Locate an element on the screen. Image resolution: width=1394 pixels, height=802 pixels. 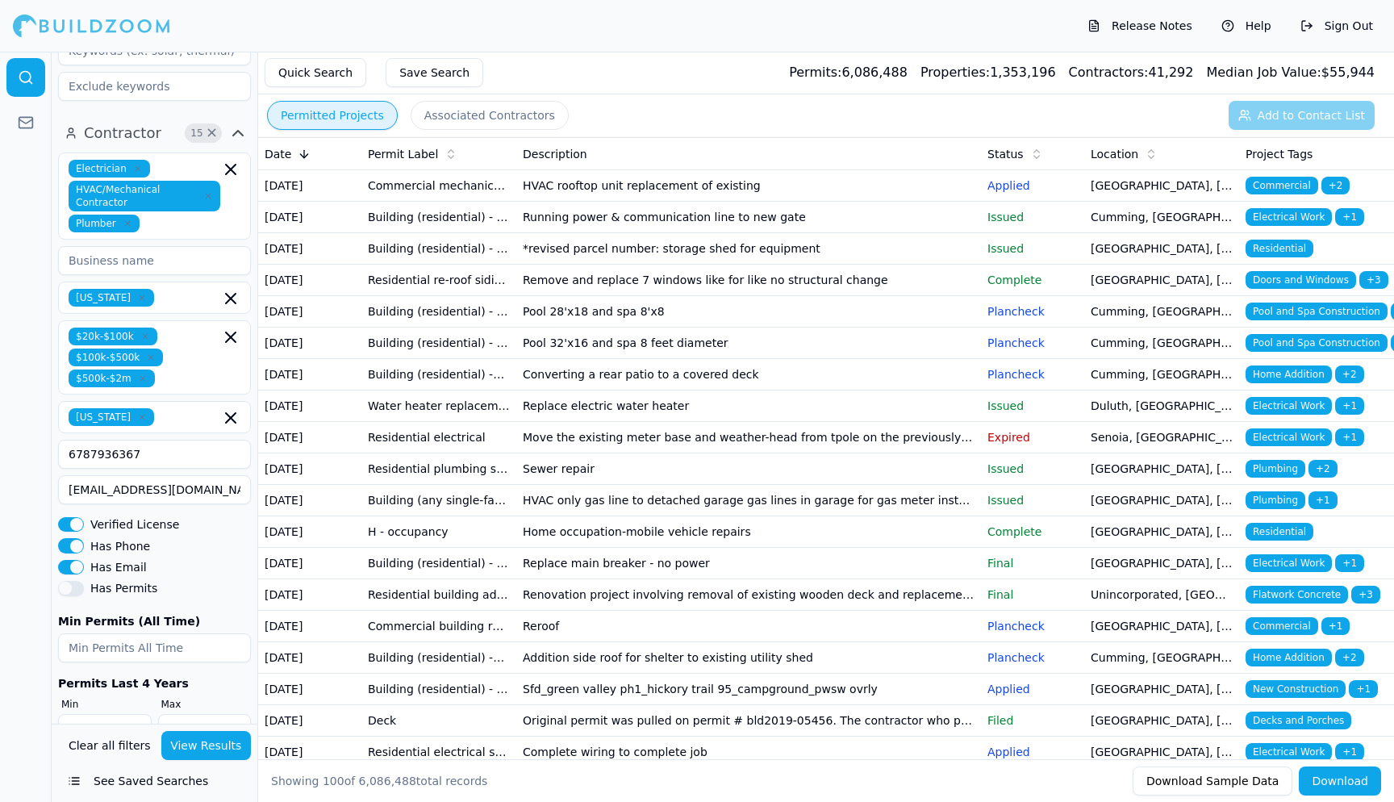
label: Has Phone is located at coordinates (120, 546).